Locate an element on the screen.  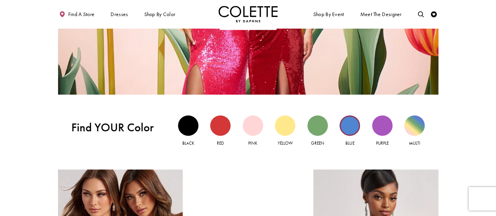
span: Purple is located at coordinates (382, 143).